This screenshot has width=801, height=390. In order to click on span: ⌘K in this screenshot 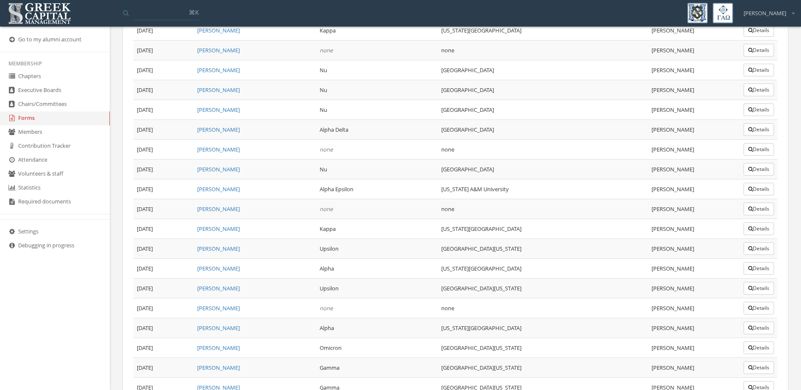, I will do `click(194, 12)`.